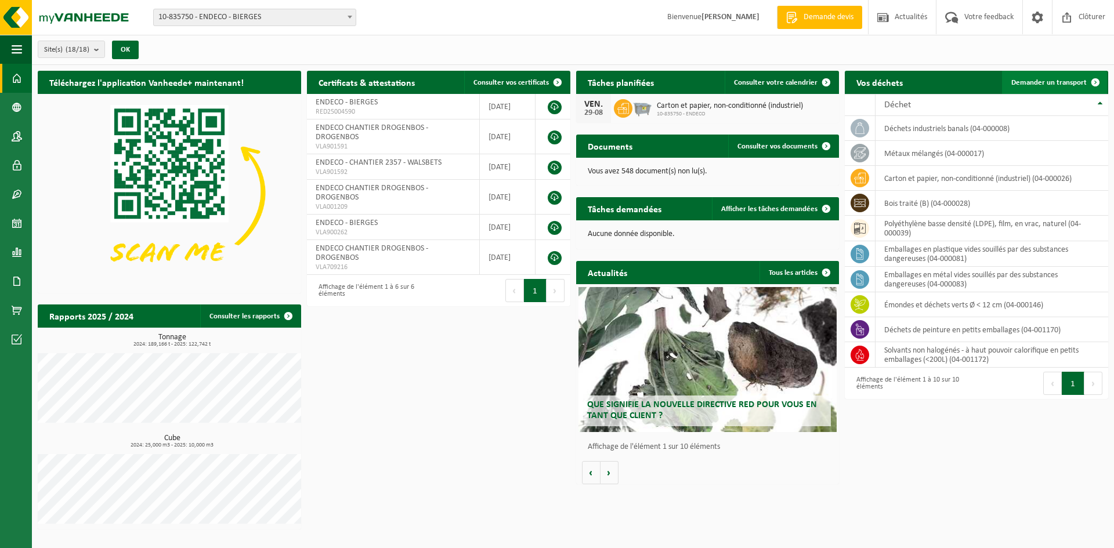  Describe the element at coordinates (169, 193) in the screenshot. I see `img: Download de VHEPlus App` at that location.